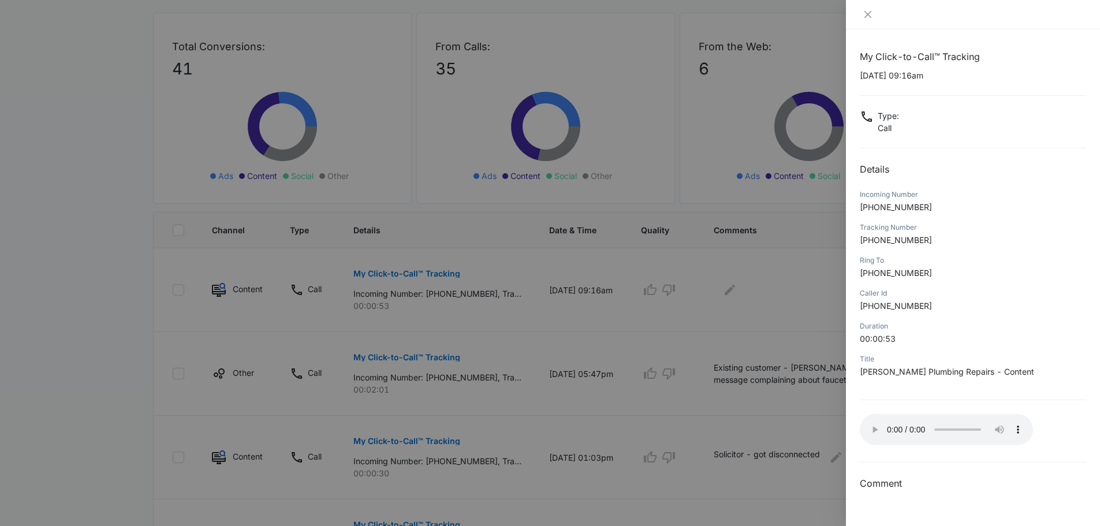 The image size is (1100, 526). Describe the element at coordinates (973, 484) in the screenshot. I see `h3: Comment` at that location.